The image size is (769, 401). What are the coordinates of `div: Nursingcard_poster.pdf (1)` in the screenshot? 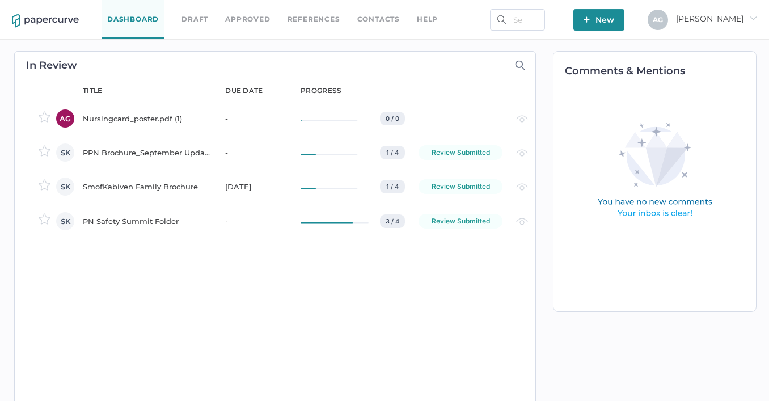 It's located at (147, 118).